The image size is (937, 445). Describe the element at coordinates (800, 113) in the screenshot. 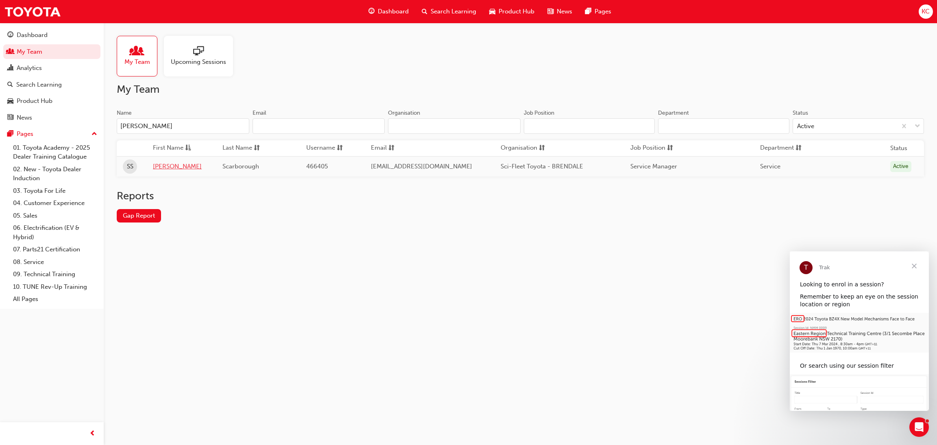

I see `div: Status` at that location.